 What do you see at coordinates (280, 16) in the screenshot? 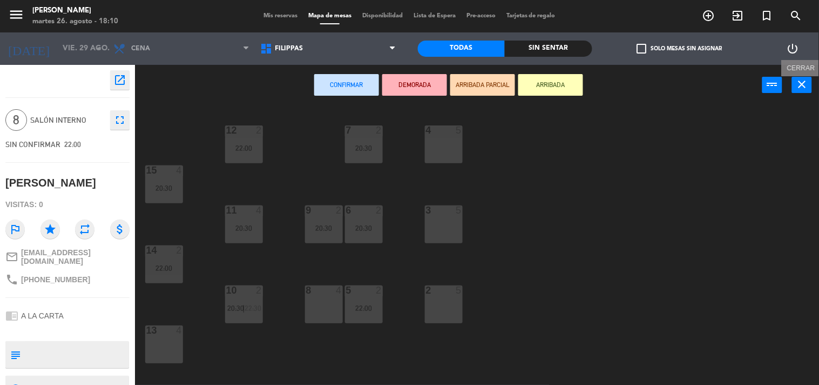
I see `span: Mis reservas` at bounding box center [280, 16].